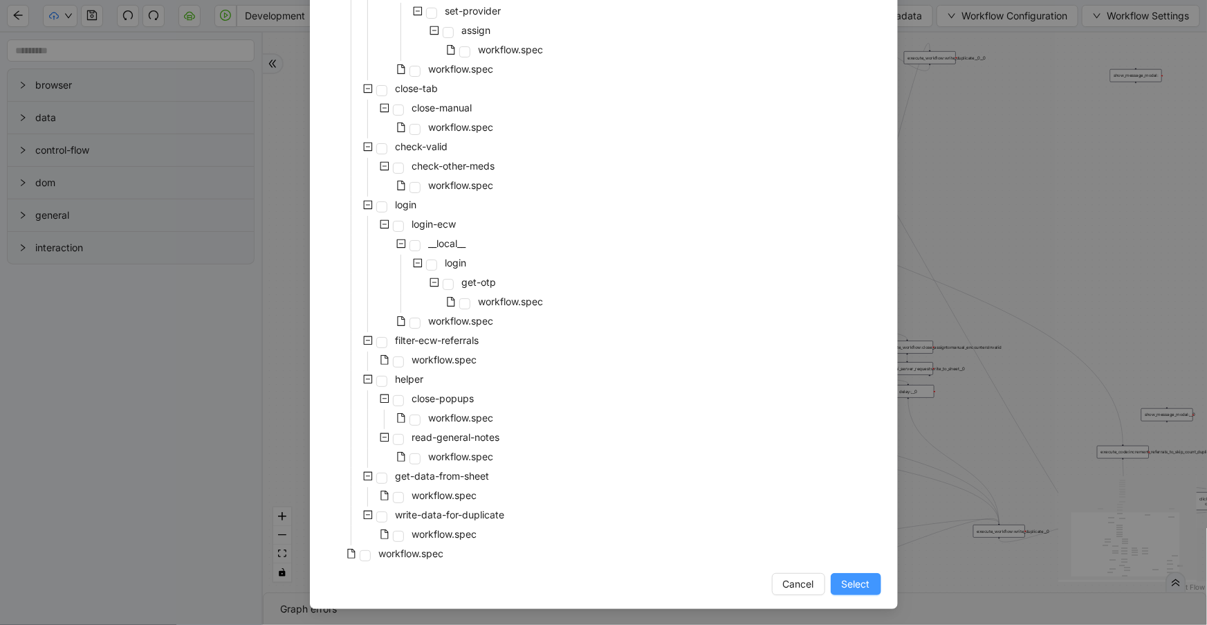 The width and height of the screenshot is (1207, 625). Describe the element at coordinates (477, 30) in the screenshot. I see `span: assign` at that location.